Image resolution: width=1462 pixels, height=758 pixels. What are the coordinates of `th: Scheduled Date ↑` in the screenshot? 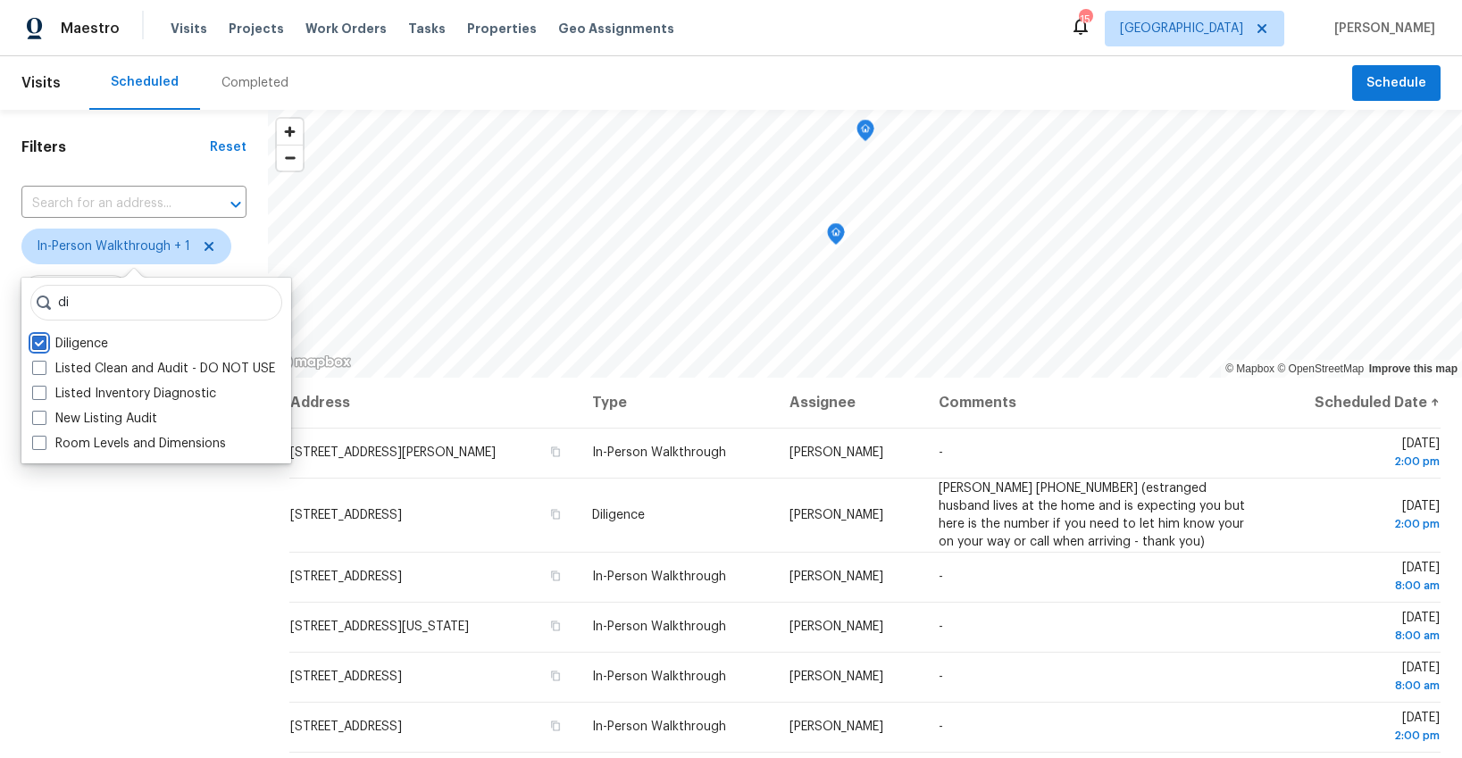 It's located at (1355, 403).